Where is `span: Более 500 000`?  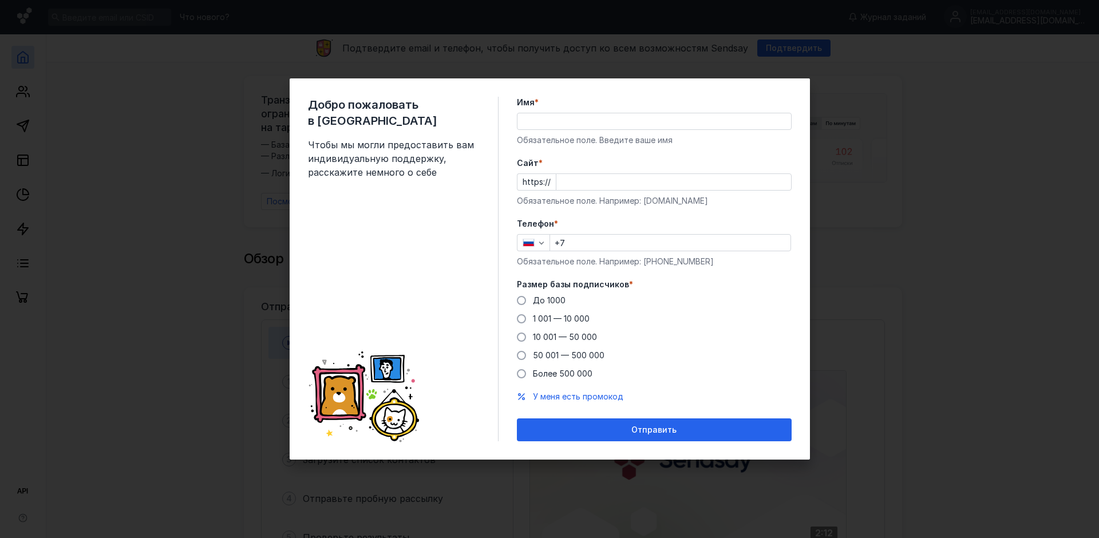 span: Более 500 000 is located at coordinates (563, 373).